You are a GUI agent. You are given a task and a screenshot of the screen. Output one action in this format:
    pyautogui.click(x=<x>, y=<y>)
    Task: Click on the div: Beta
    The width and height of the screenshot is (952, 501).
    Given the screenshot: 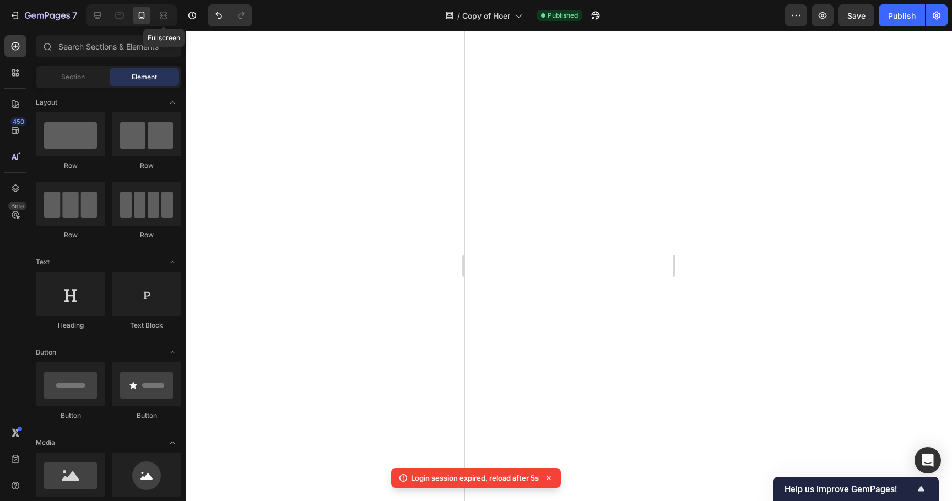 What is the action you would take?
    pyautogui.click(x=17, y=206)
    